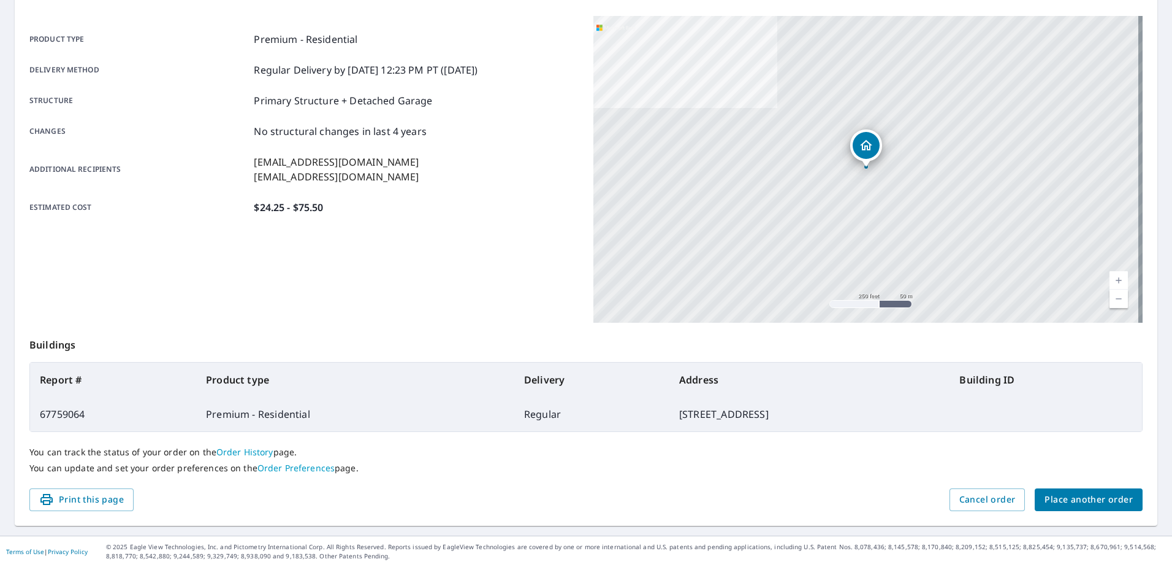 The image size is (1172, 567). Describe the element at coordinates (1119, 299) in the screenshot. I see `a: Current Level 17, Zoom Out` at that location.